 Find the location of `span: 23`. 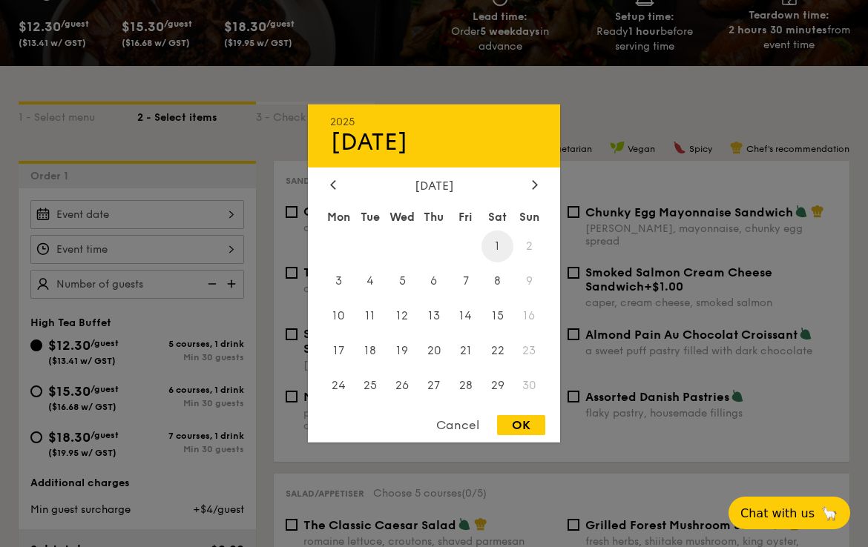

span: 23 is located at coordinates (529, 350).